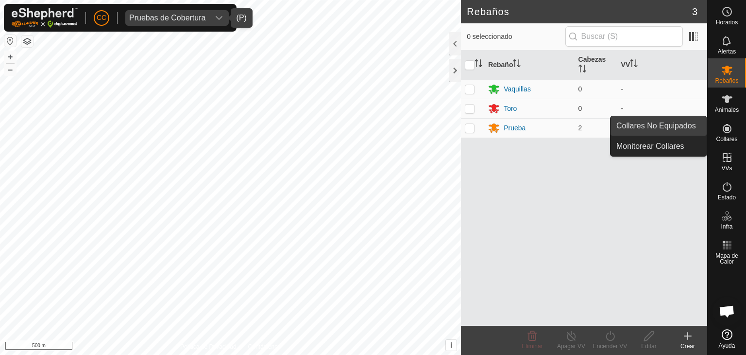 This screenshot has width=746, height=355. What do you see at coordinates (727, 311) in the screenshot?
I see `div: Chat abierto` at bounding box center [727, 311].